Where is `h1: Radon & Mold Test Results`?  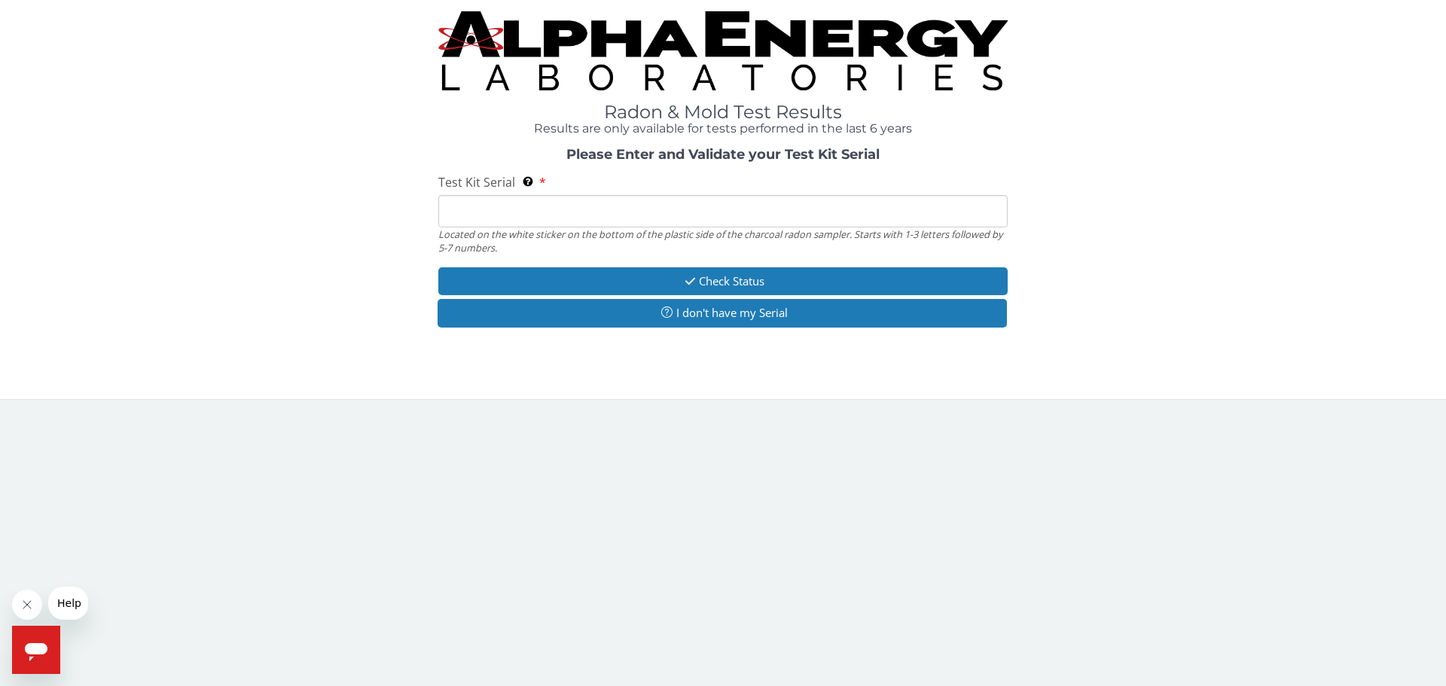
h1: Radon & Mold Test Results is located at coordinates (723, 112).